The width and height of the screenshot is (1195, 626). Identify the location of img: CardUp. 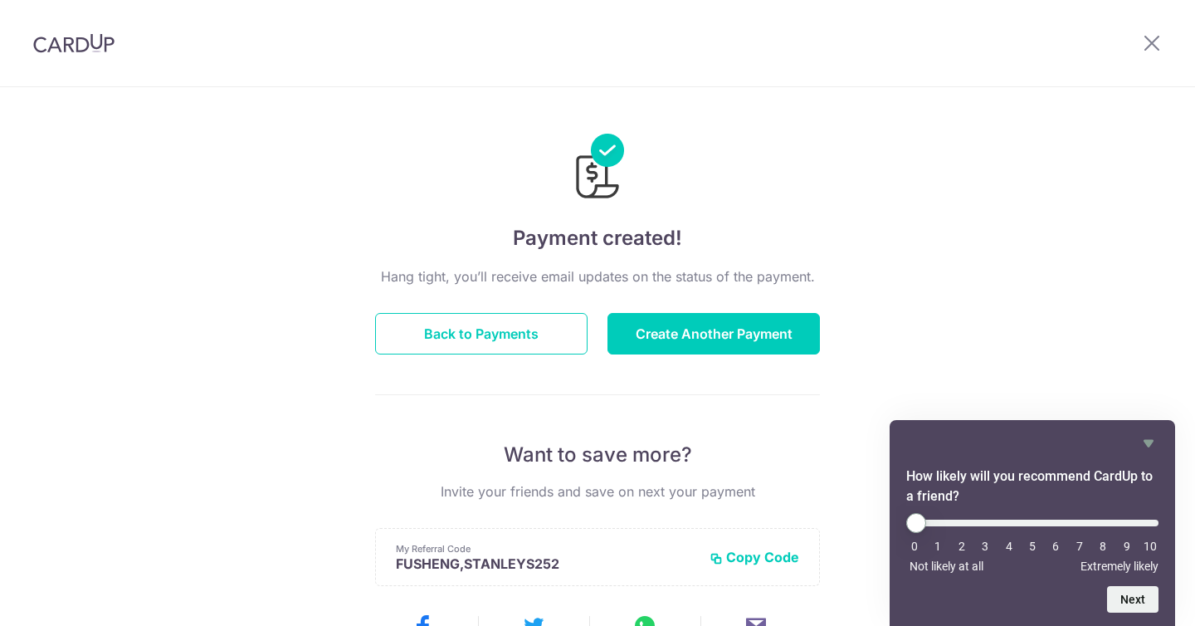
(74, 43).